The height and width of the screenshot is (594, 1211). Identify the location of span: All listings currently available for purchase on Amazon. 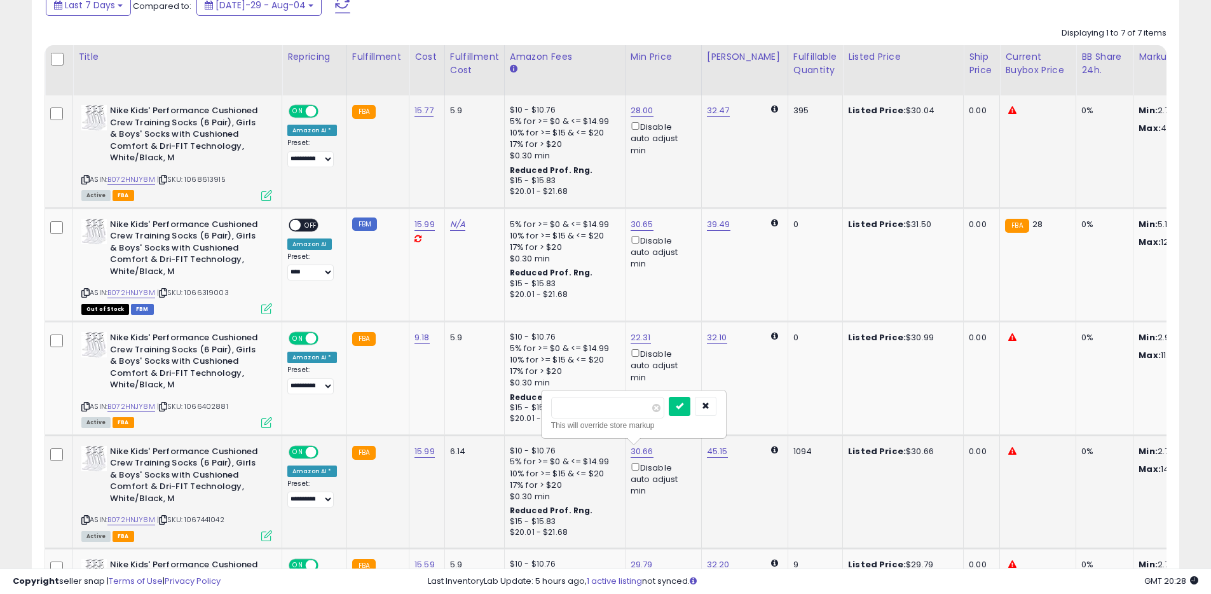
(96, 195).